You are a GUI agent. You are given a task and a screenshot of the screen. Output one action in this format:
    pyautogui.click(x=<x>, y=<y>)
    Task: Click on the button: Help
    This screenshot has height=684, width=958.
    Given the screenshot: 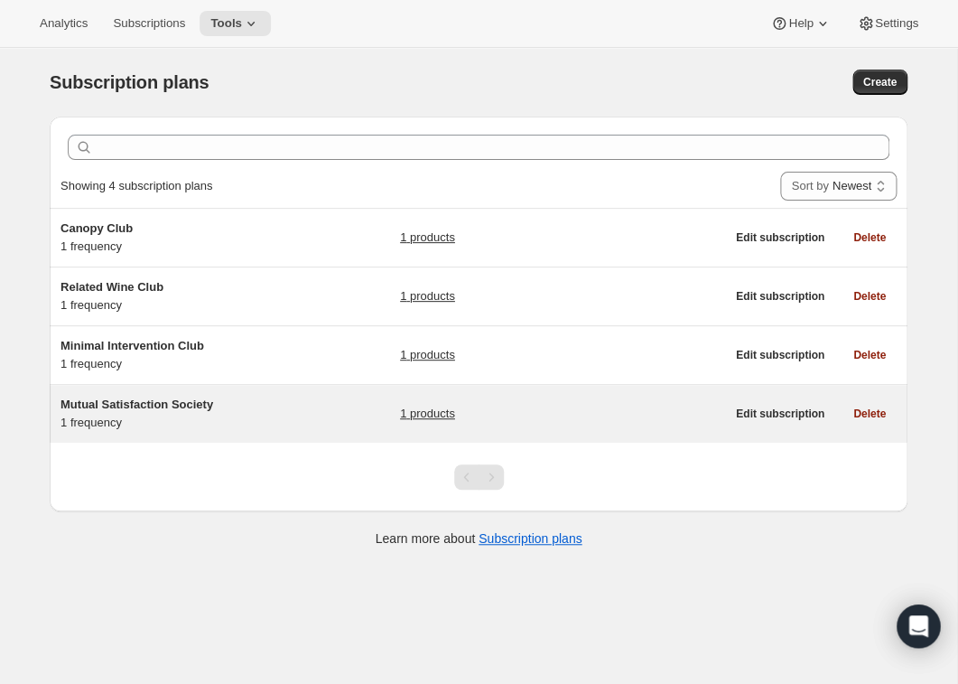 What is the action you would take?
    pyautogui.click(x=800, y=23)
    